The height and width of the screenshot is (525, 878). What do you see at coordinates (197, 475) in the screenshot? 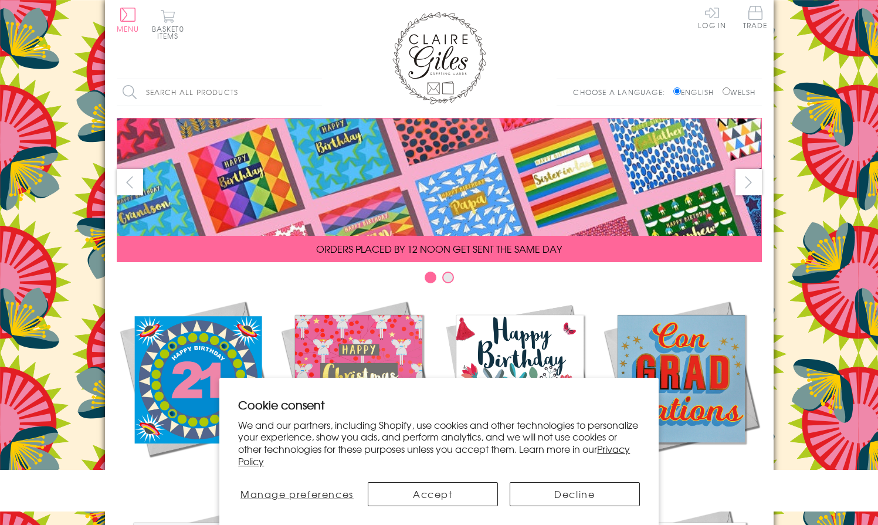
I see `span: New Releases` at bounding box center [197, 475].